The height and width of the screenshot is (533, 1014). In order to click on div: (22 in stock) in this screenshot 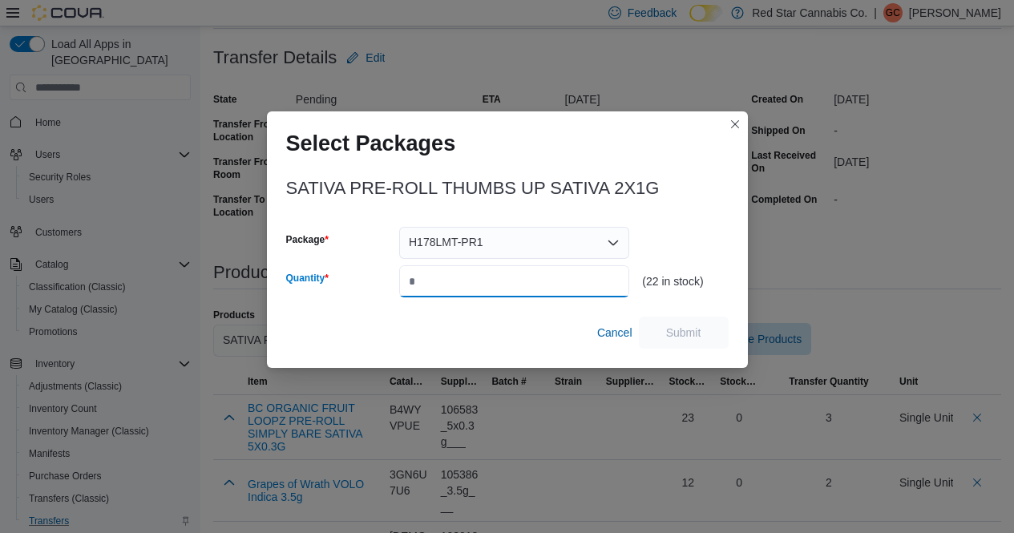, I will do `click(685, 281)`.